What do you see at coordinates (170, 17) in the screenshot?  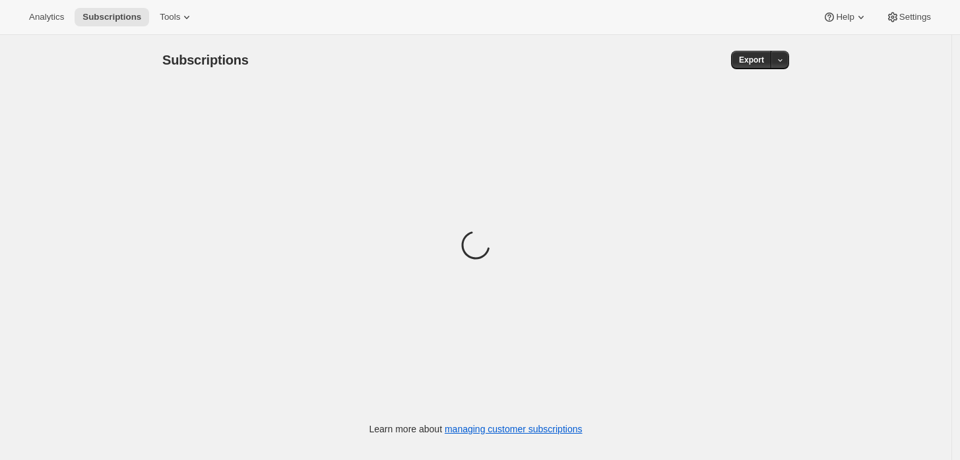 I see `span: Tools` at bounding box center [170, 17].